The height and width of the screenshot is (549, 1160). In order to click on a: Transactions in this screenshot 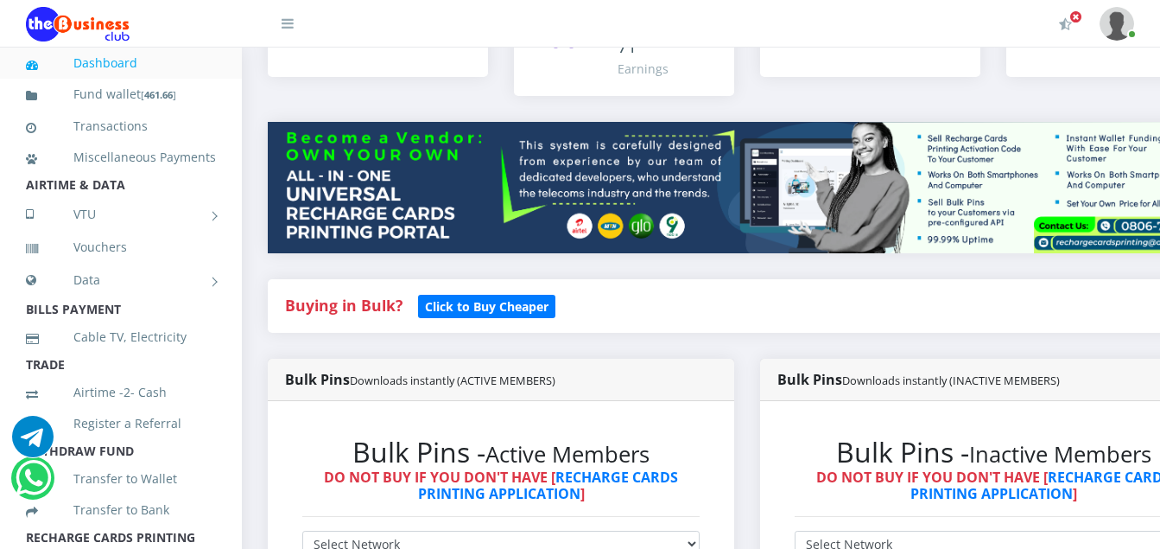, I will do `click(121, 126)`.